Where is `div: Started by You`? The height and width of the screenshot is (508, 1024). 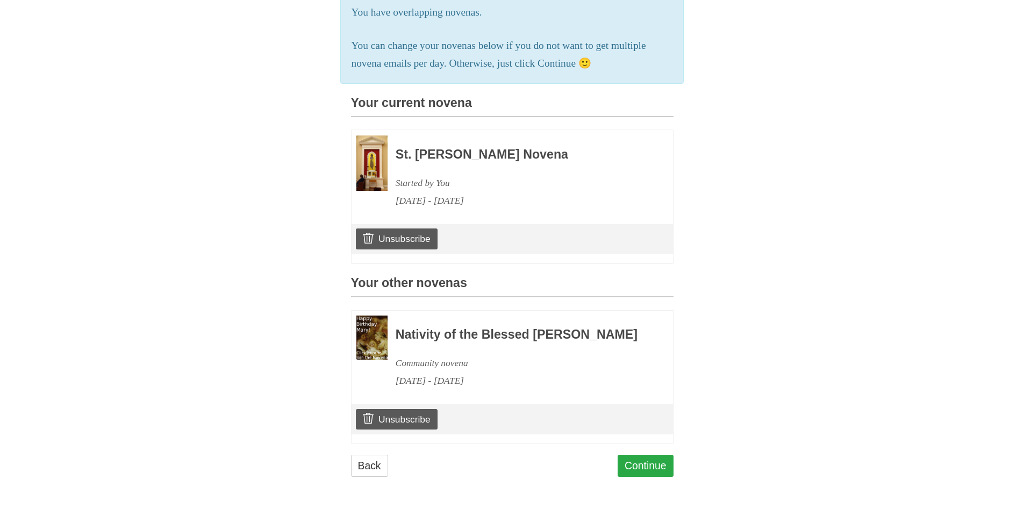 div: Started by You is located at coordinates (520, 183).